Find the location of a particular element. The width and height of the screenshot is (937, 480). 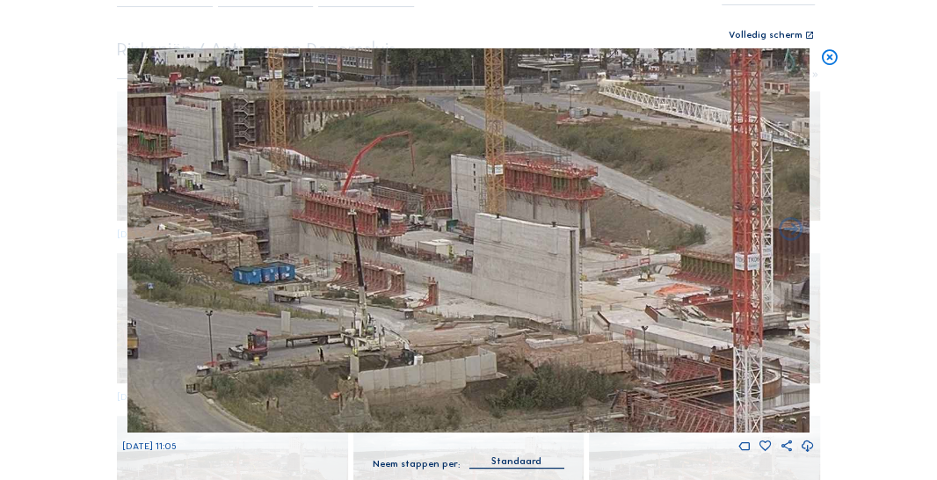

i: Forward is located at coordinates (145, 230).